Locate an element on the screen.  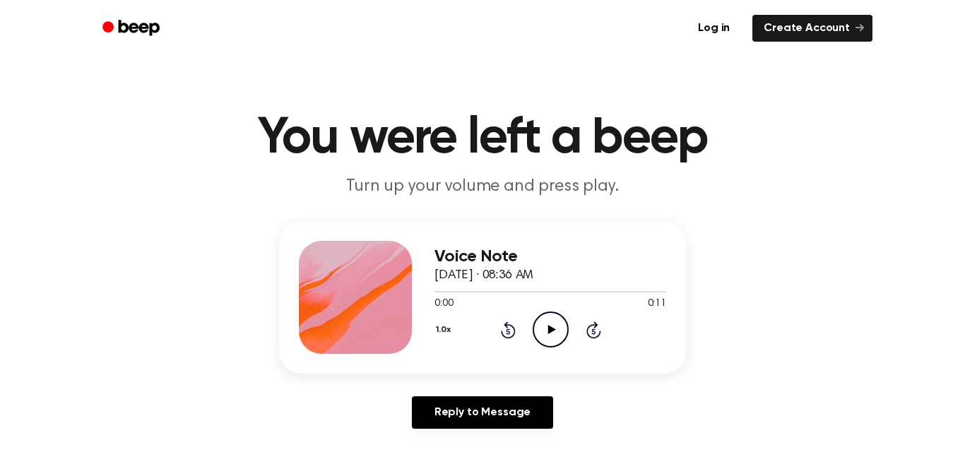
a: Log in is located at coordinates (713, 28).